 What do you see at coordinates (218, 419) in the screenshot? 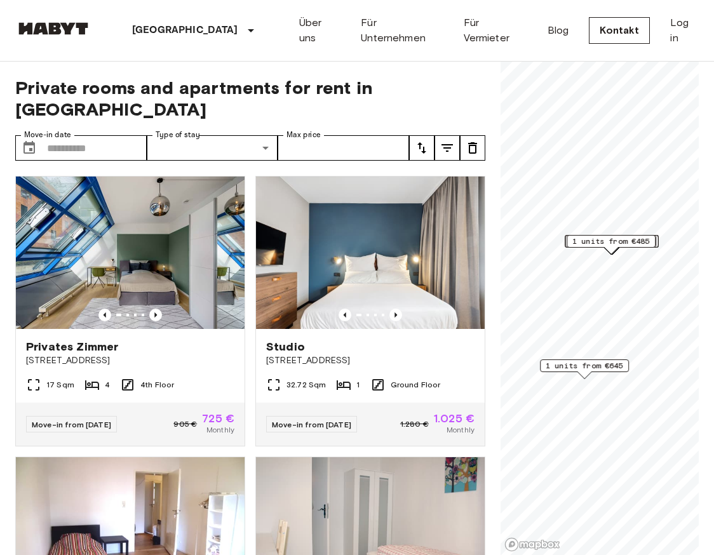
I see `span: 725 €` at bounding box center [218, 419].